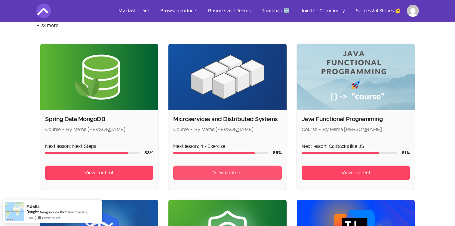  What do you see at coordinates (14, 211) in the screenshot?
I see `img: provesource social proof notification image` at bounding box center [14, 211].